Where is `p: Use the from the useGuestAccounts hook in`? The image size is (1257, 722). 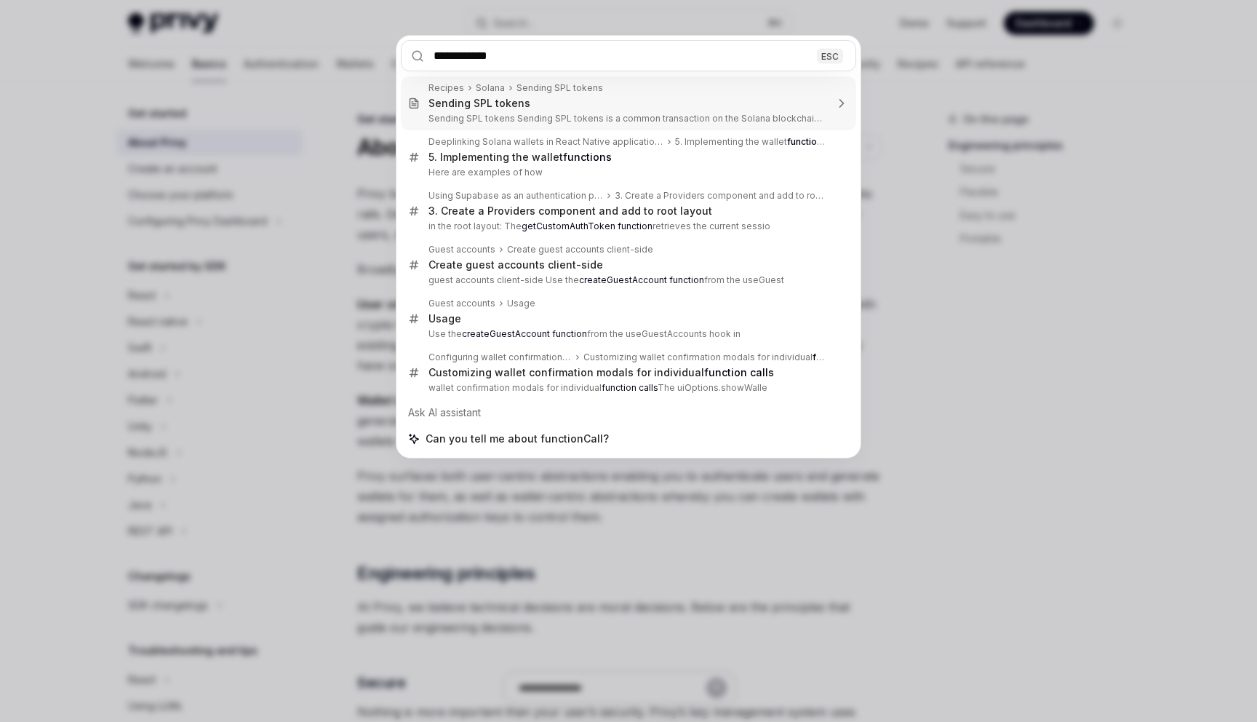 p: Use the from the useGuestAccounts hook in is located at coordinates (627, 334).